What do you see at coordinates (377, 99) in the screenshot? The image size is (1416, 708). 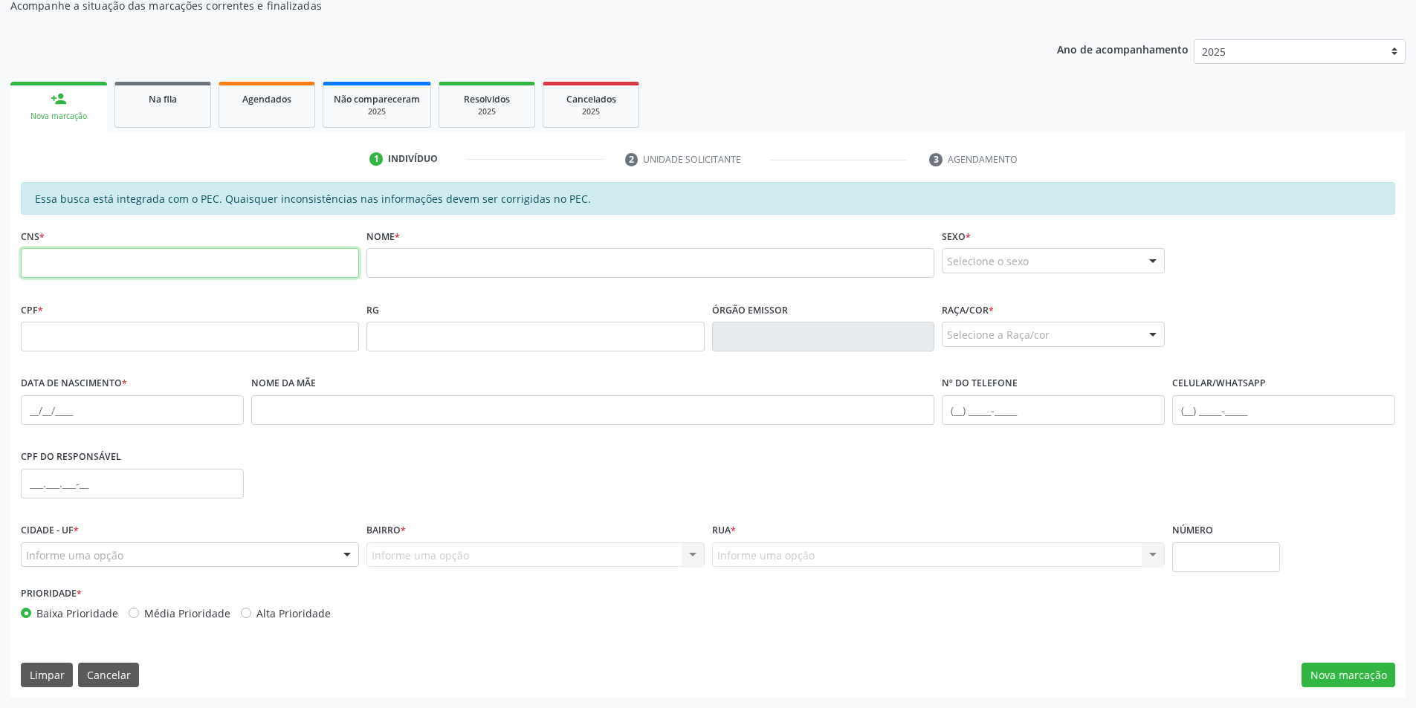 I see `span: Não compareceram` at bounding box center [377, 99].